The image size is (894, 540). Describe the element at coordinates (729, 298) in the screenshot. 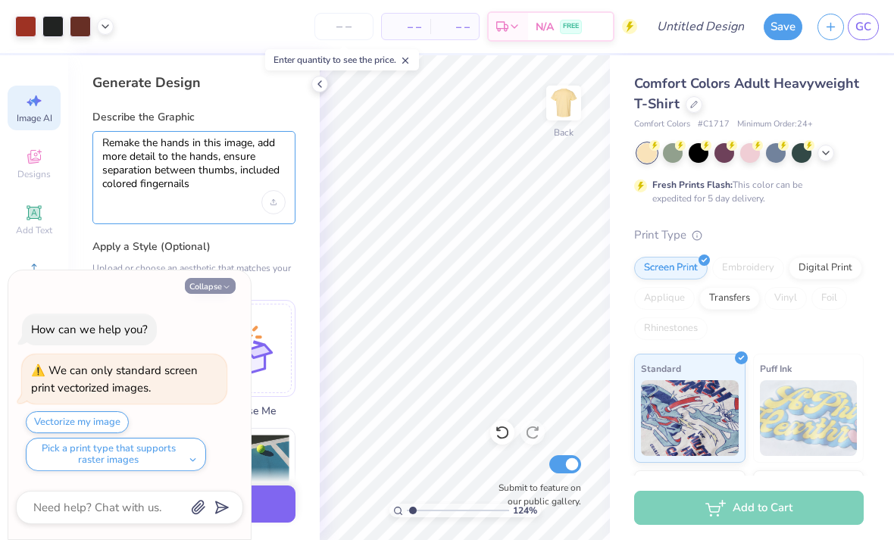

I see `div: Transfers` at that location.